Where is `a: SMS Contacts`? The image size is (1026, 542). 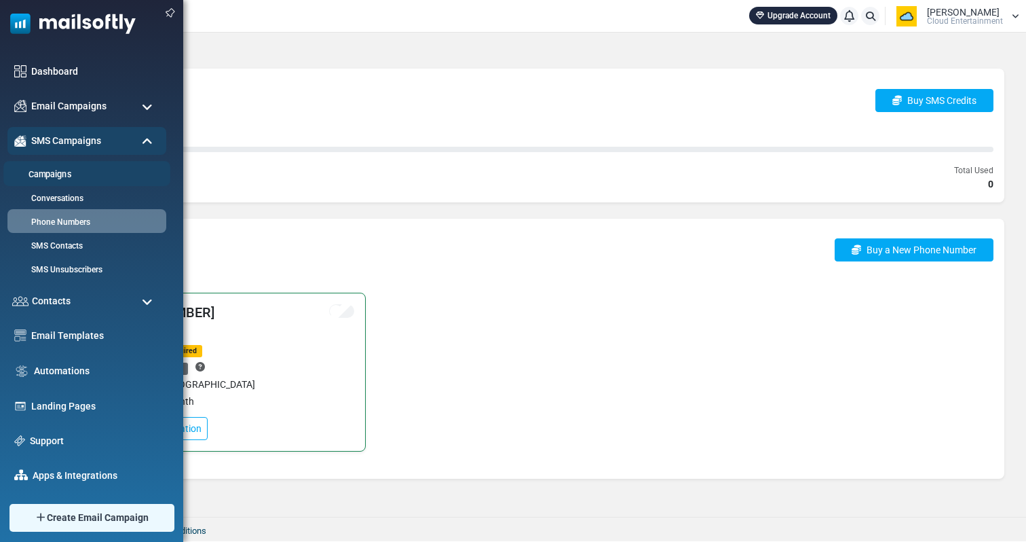 a: SMS Contacts is located at coordinates (85, 246).